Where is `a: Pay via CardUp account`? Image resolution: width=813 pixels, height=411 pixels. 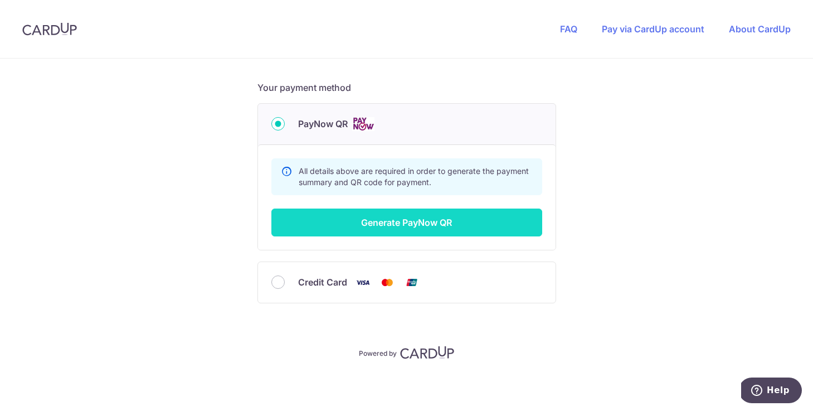
a: Pay via CardUp account is located at coordinates (653, 29).